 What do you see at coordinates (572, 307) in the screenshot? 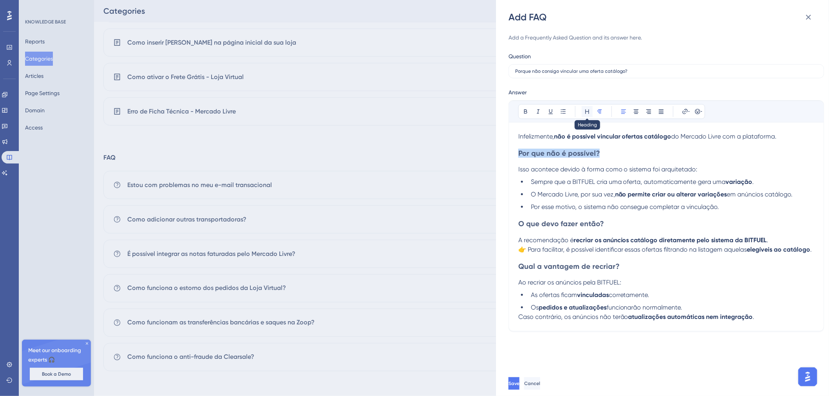
I see `strong: pedidos e atualizações` at bounding box center [572, 307].